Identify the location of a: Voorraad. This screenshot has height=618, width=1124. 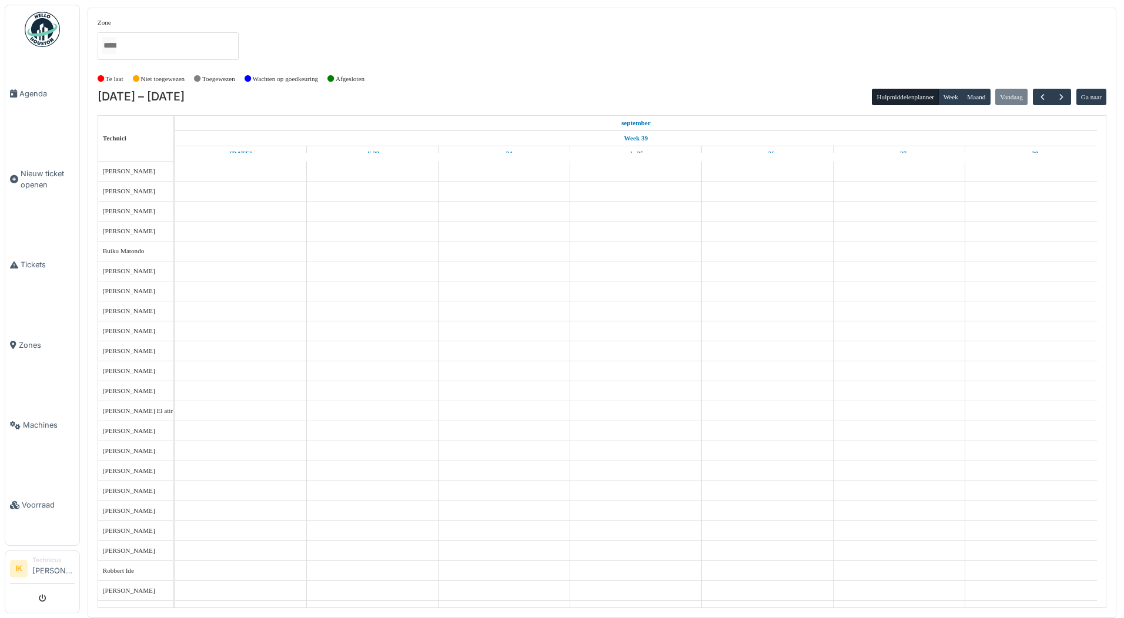
(42, 506).